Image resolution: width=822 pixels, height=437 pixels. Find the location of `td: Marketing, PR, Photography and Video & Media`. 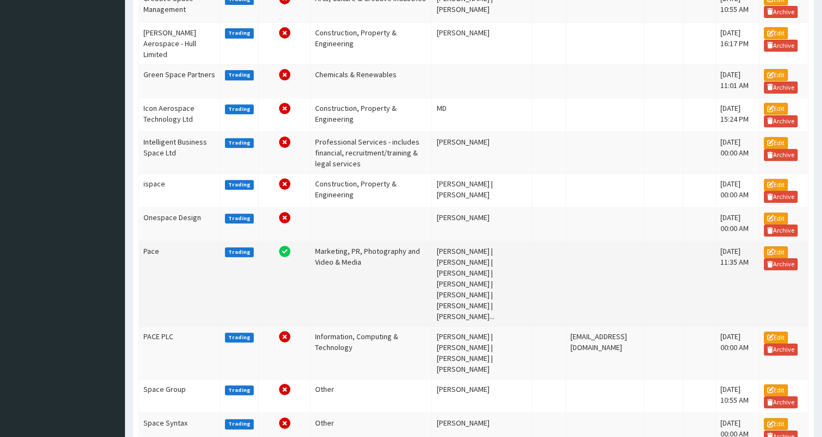

td: Marketing, PR, Photography and Video & Media is located at coordinates (371, 284).